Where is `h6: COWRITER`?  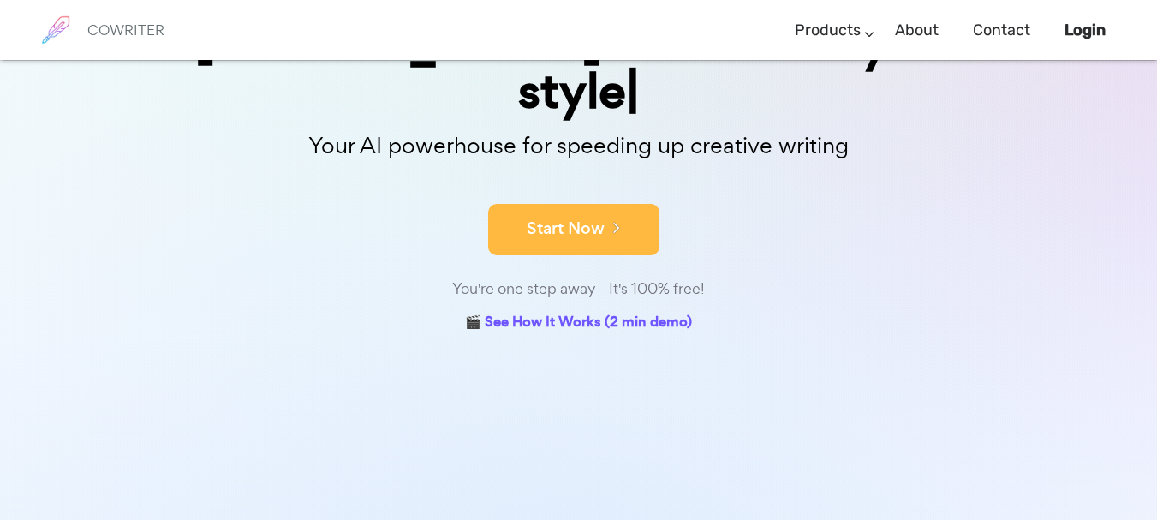
h6: COWRITER is located at coordinates (126, 30).